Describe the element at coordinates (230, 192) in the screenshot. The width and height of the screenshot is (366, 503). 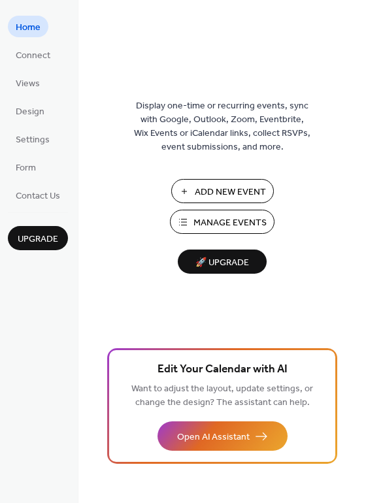
I see `span: Add New Event` at that location.